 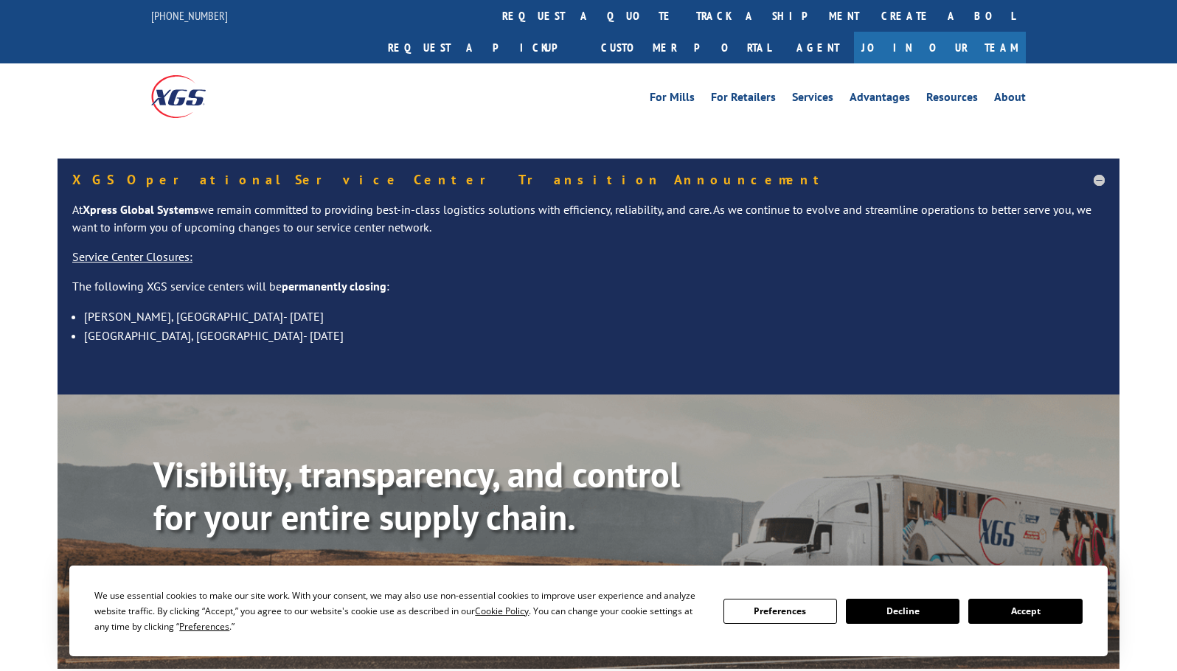 What do you see at coordinates (334, 286) in the screenshot?
I see `strong: permanently closing` at bounding box center [334, 286].